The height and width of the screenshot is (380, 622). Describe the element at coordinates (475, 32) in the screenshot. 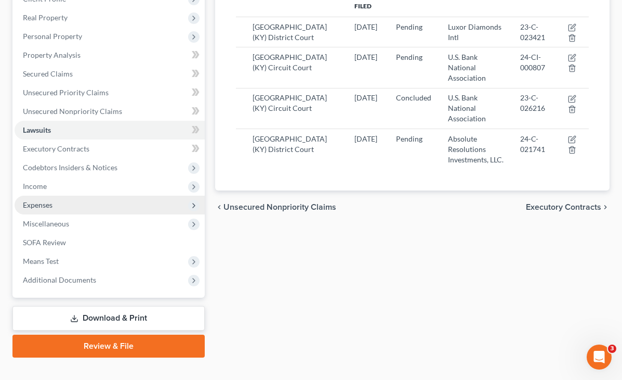

I see `span: Luxor Diamonds Intl` at that location.